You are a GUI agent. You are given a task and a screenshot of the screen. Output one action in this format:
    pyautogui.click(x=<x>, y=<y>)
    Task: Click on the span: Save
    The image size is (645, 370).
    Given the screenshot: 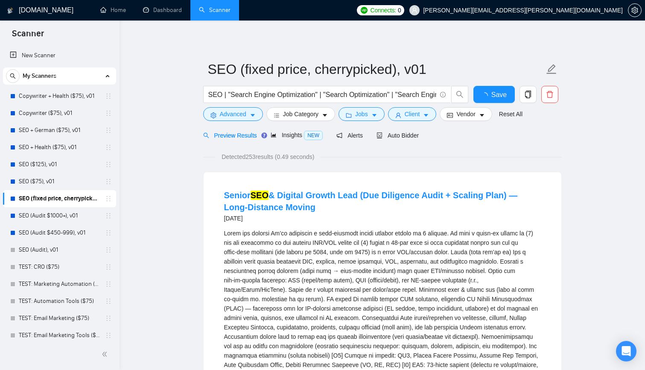 What is the action you would take?
    pyautogui.click(x=499, y=94)
    